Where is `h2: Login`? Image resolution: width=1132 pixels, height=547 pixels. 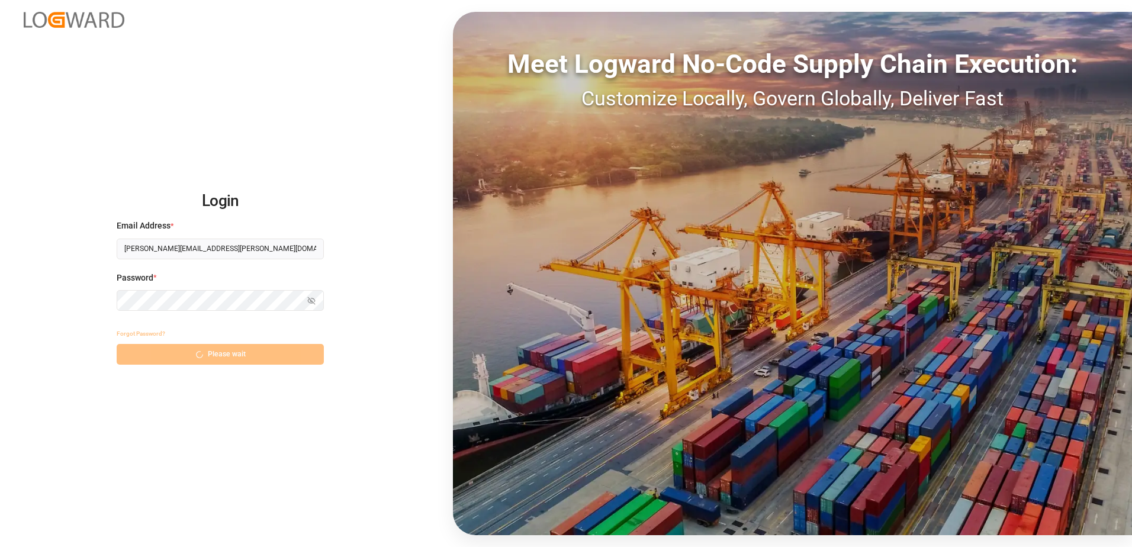 h2: Login is located at coordinates (220, 201).